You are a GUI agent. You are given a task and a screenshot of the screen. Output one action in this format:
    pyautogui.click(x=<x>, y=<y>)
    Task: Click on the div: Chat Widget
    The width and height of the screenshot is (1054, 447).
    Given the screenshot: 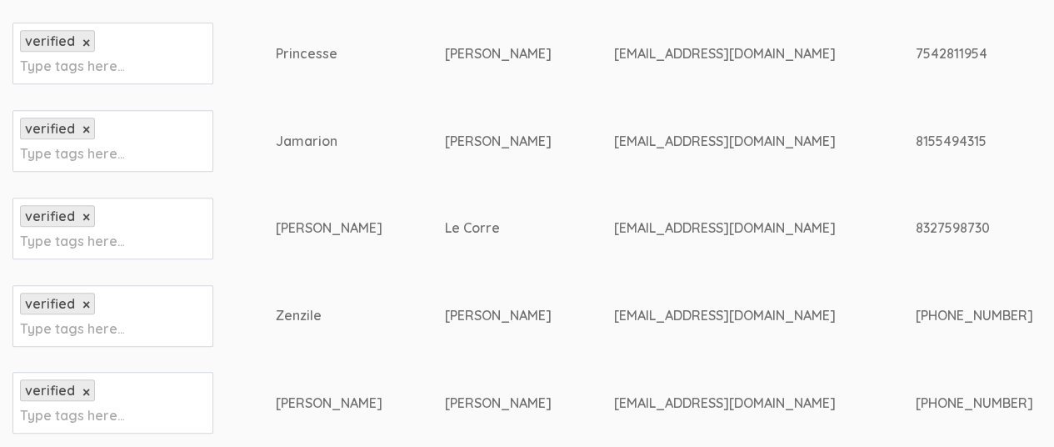 What is the action you would take?
    pyautogui.click(x=1012, y=407)
    